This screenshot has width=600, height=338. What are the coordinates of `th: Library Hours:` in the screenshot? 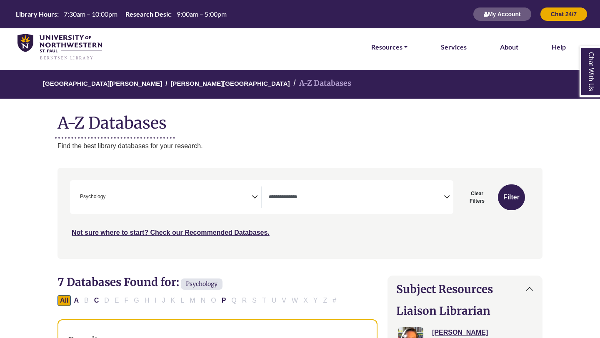 It's located at (36, 14).